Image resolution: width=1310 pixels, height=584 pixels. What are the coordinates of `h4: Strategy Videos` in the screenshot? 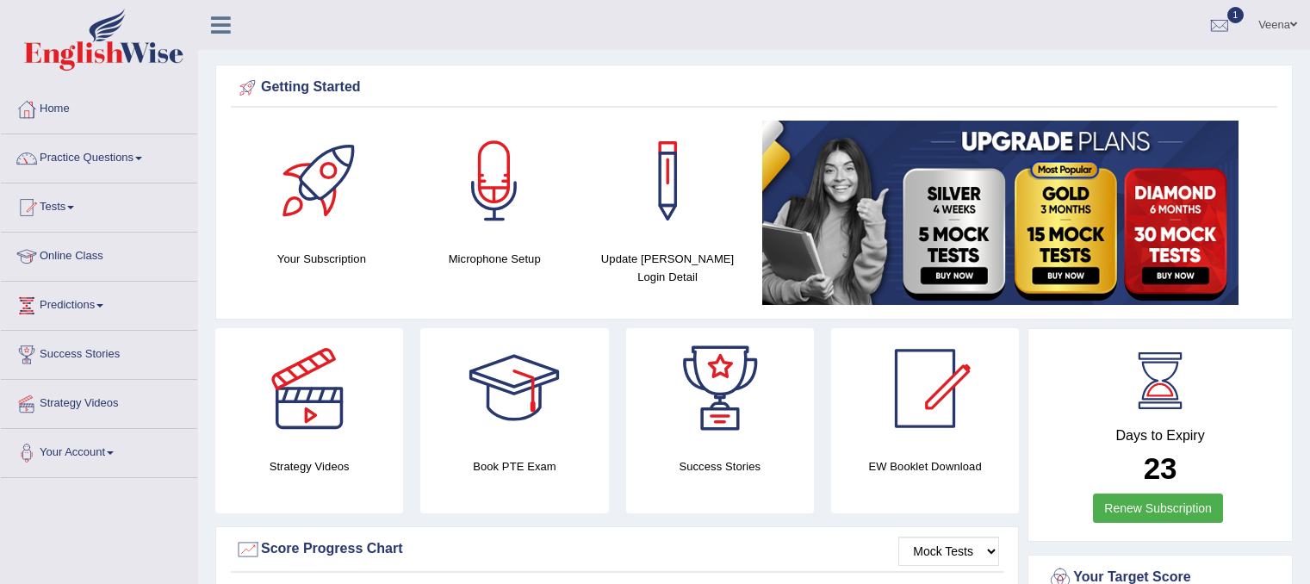 It's located at (309, 466).